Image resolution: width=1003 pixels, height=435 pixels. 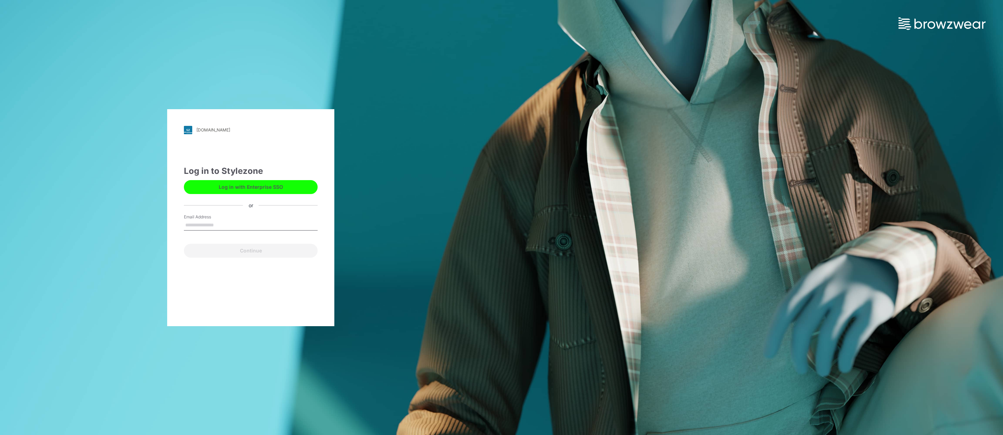 I want to click on img: browzwear-logo.e42bd6dac1945053ebaf764b6aa21510.svg, so click(x=942, y=24).